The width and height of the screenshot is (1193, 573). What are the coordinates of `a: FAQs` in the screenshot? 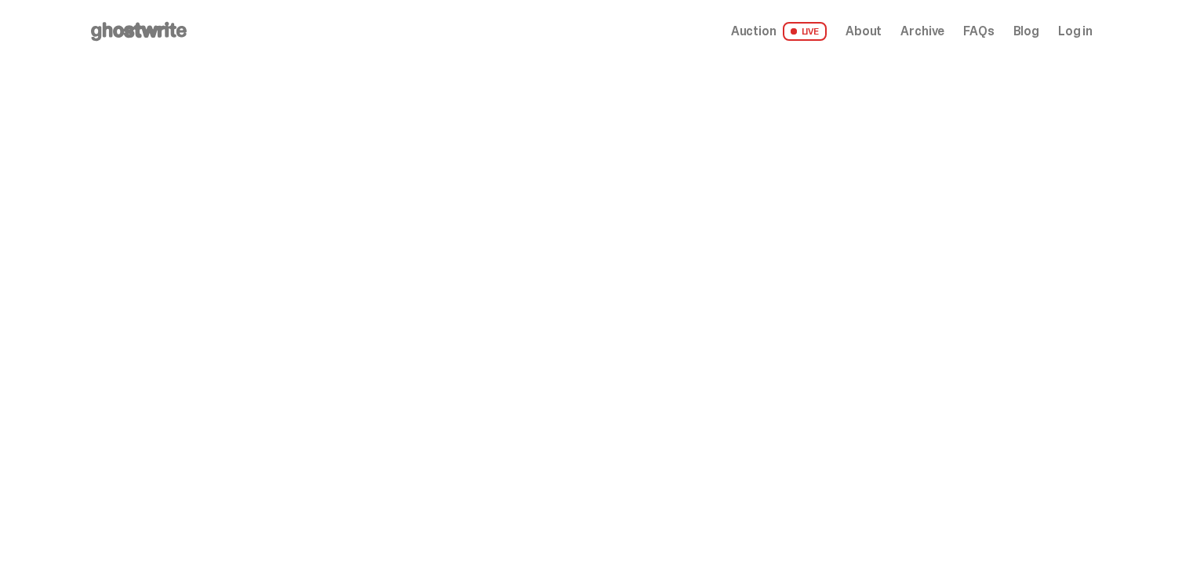 It's located at (978, 31).